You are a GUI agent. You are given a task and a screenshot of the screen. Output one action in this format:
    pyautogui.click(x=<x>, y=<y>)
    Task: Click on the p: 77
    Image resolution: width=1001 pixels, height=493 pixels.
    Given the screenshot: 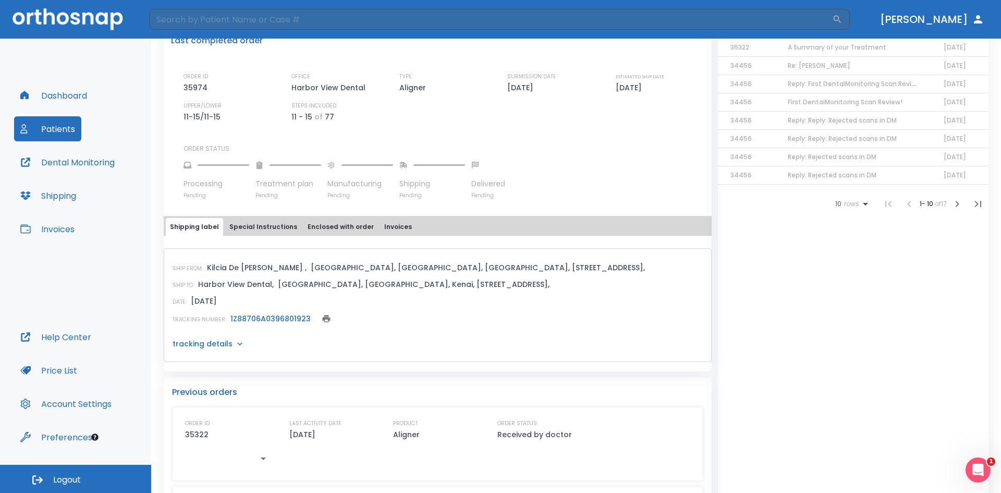 What is the action you would take?
    pyautogui.click(x=330, y=117)
    